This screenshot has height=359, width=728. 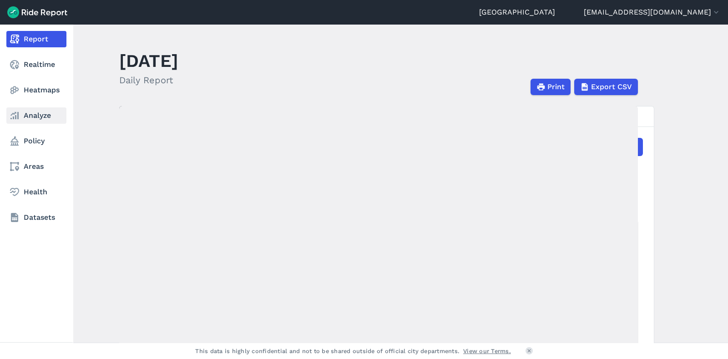 I want to click on button: Export CSV, so click(x=606, y=87).